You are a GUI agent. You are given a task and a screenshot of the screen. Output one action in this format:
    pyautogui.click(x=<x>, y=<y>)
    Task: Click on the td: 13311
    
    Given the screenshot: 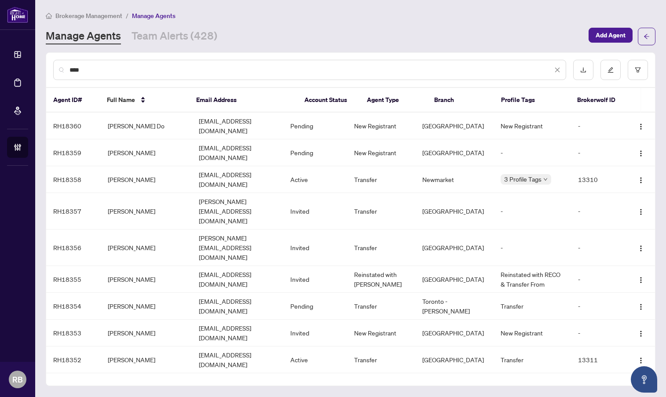 What is the action you would take?
    pyautogui.click(x=598, y=360)
    